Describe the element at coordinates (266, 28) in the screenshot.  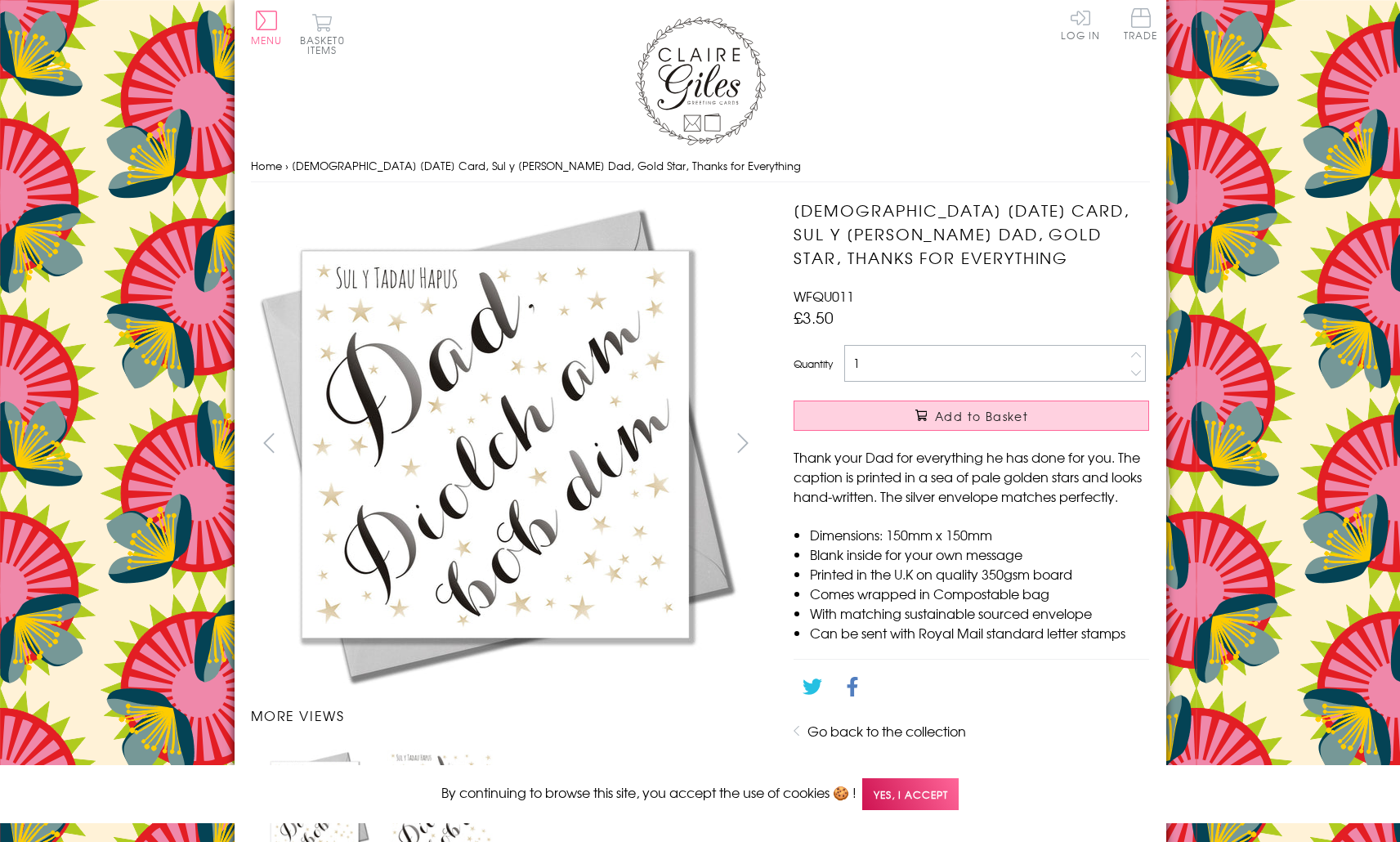
I see `button: Menu` at that location.